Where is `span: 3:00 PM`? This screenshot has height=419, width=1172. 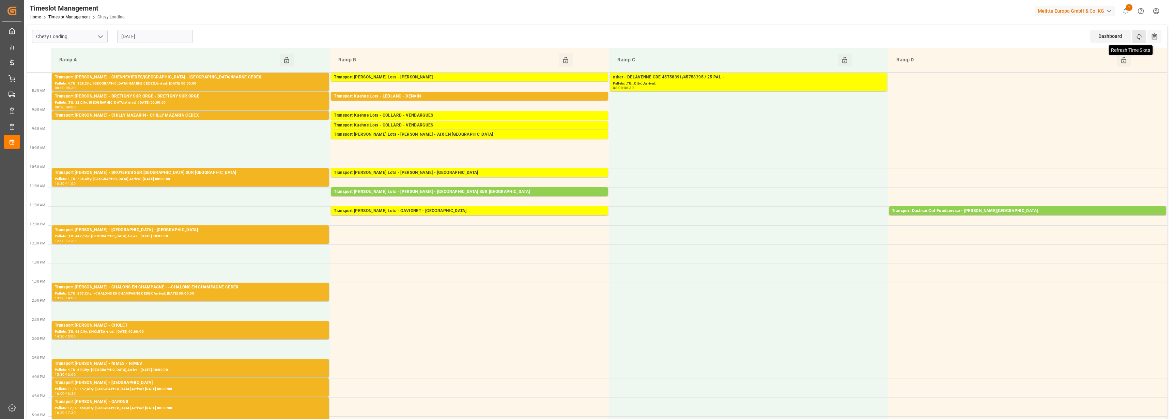
span: 3:00 PM is located at coordinates (38, 338).